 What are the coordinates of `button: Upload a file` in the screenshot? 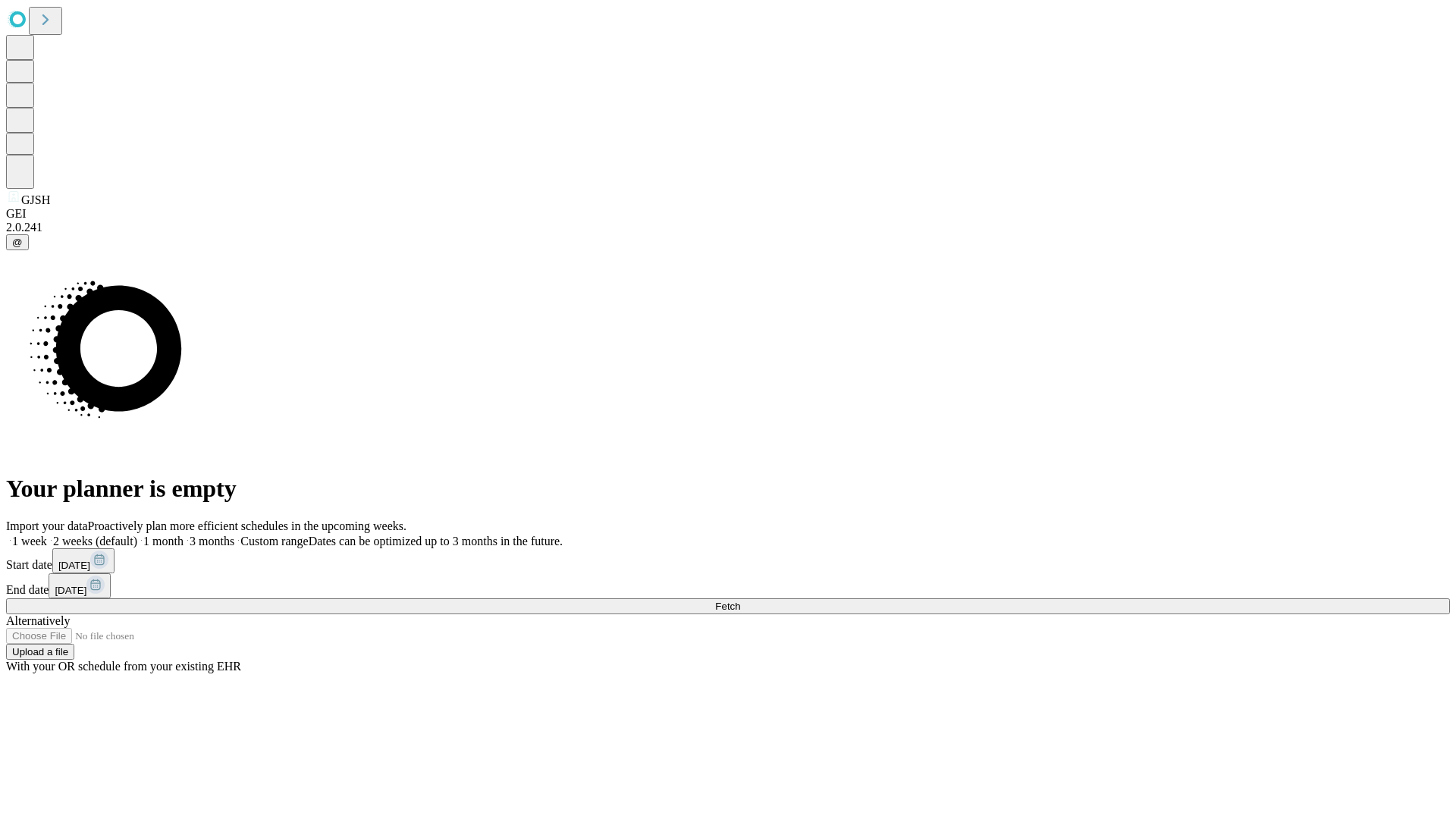 It's located at (40, 652).